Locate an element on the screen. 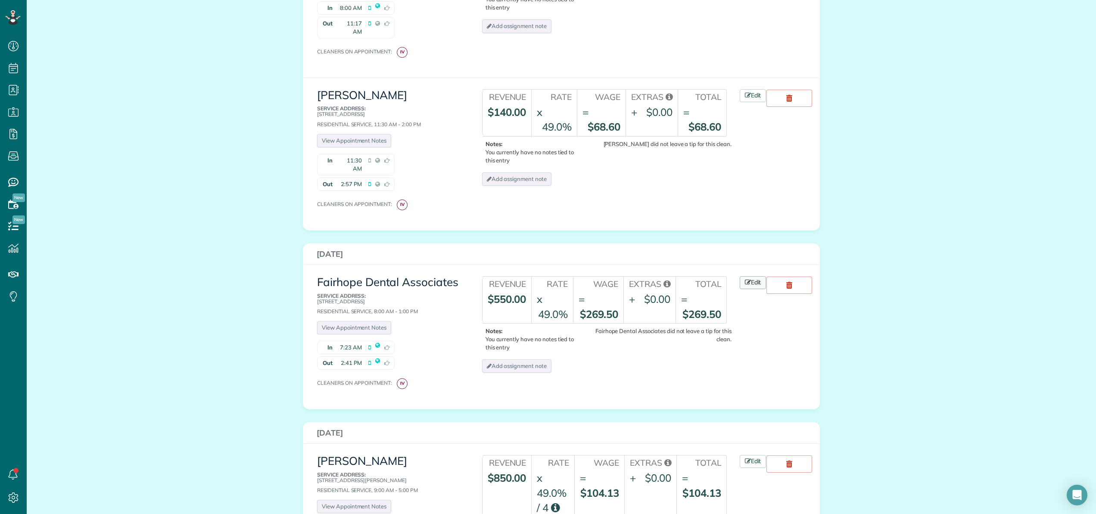  strong: $850.00 is located at coordinates (507, 478).